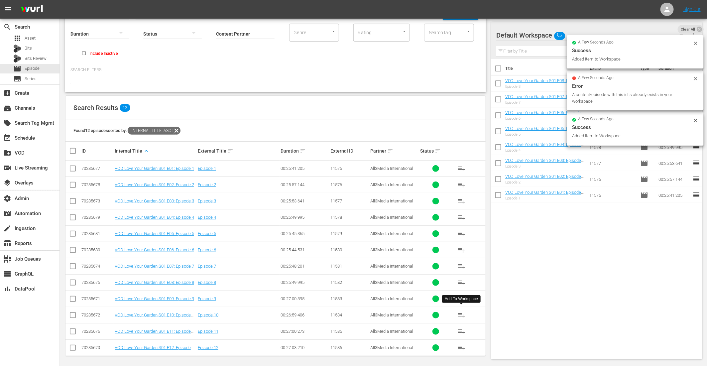 This screenshot has width=707, height=366. I want to click on div: Episode 6, so click(545, 118).